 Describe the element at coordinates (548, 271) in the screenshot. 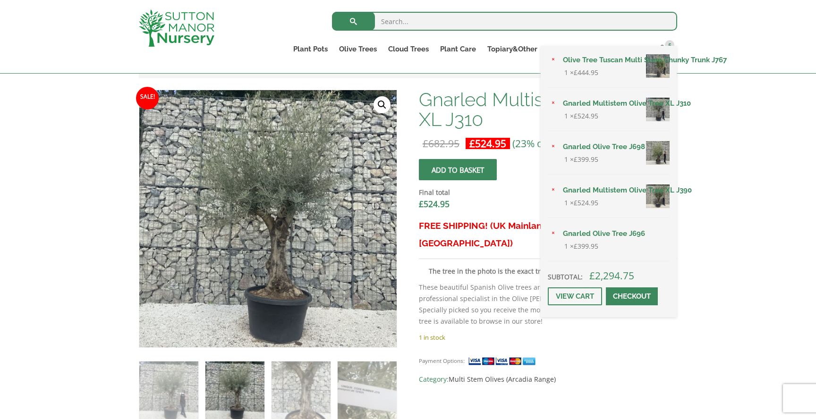

I see `strong: The tree in the photo is the exact tree you will receive on your delivery day.` at that location.